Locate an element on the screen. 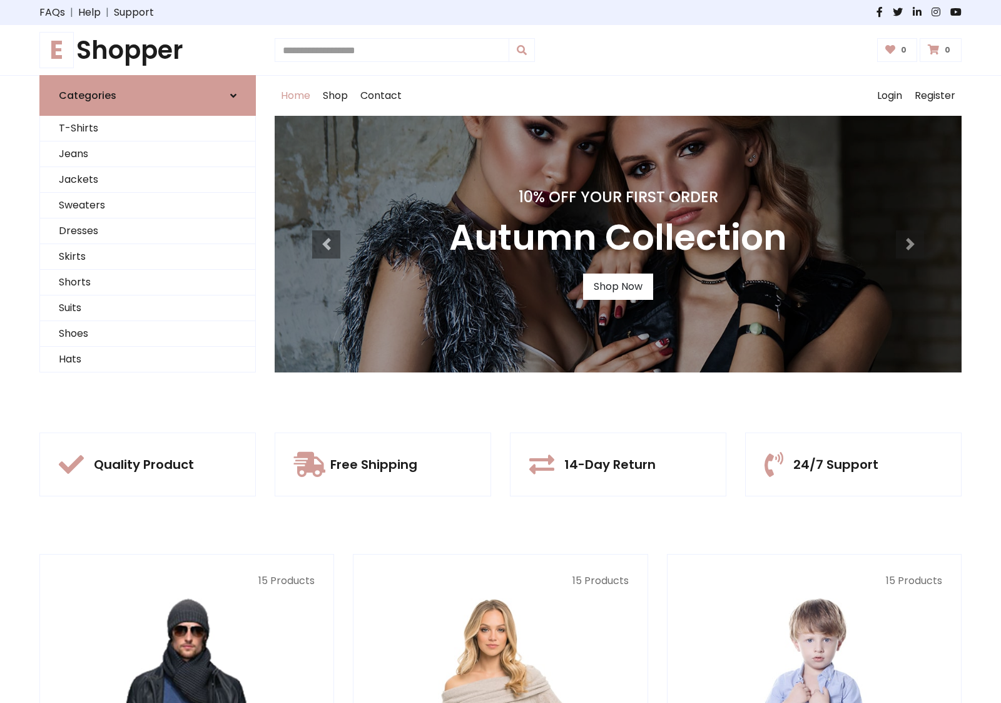 The width and height of the screenshot is (1001, 703). h4: 10% Off Your First Order is located at coordinates (618, 197).